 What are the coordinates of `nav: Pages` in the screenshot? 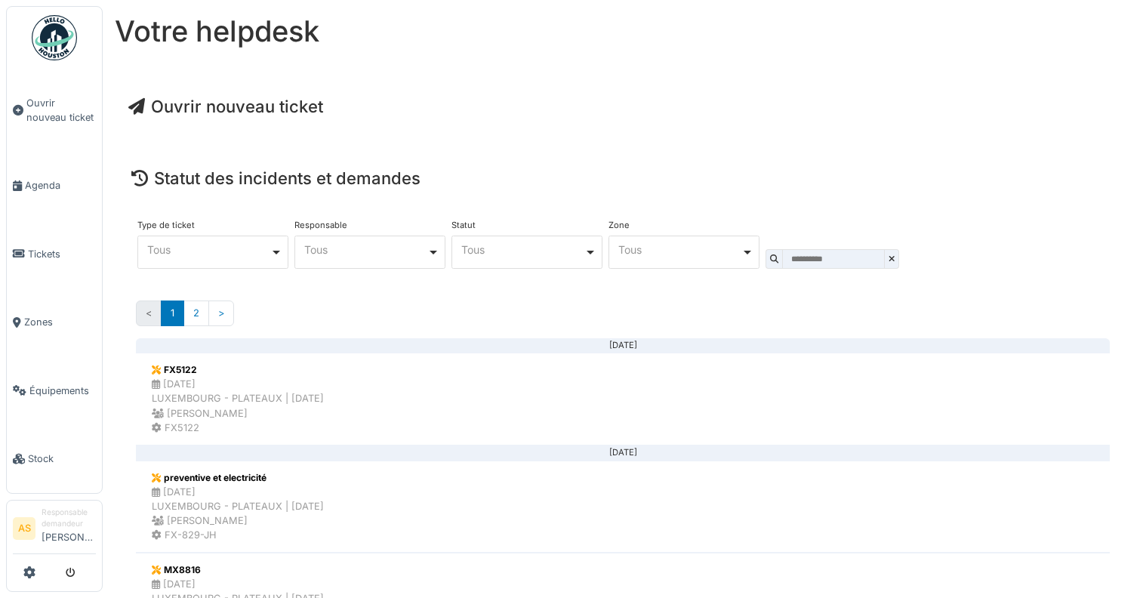 It's located at (623, 319).